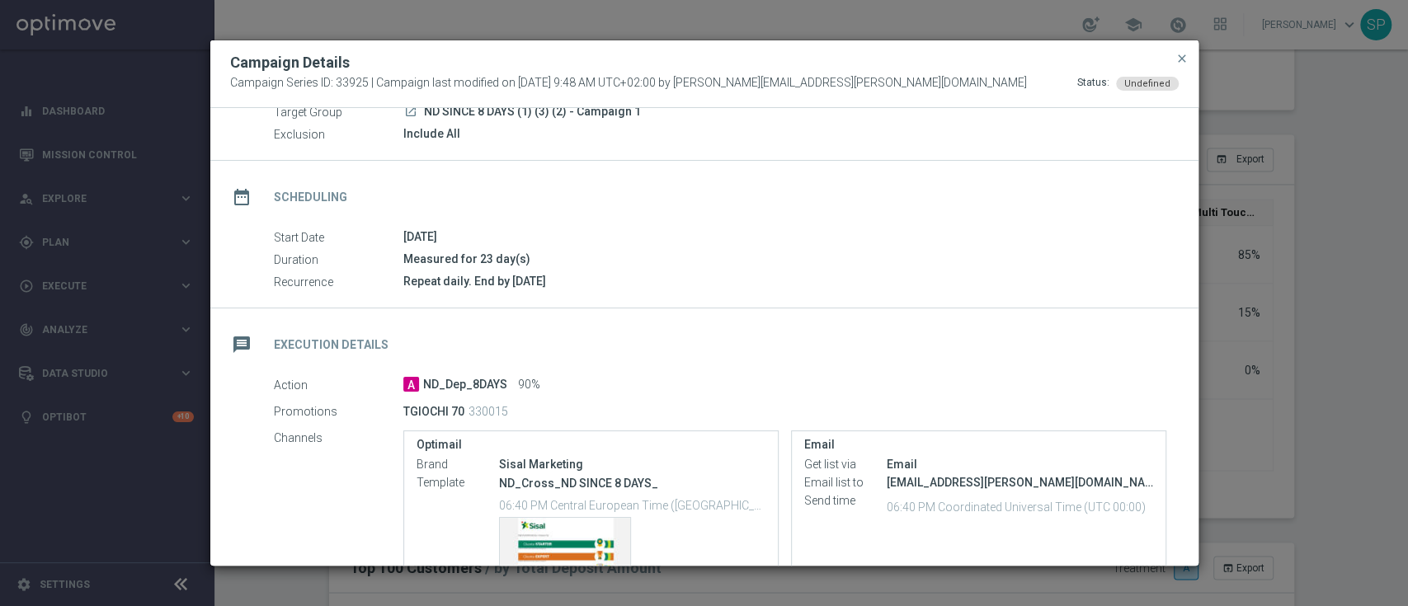 This screenshot has height=606, width=1408. What do you see at coordinates (338, 438) in the screenshot?
I see `label: Channels` at bounding box center [338, 438].